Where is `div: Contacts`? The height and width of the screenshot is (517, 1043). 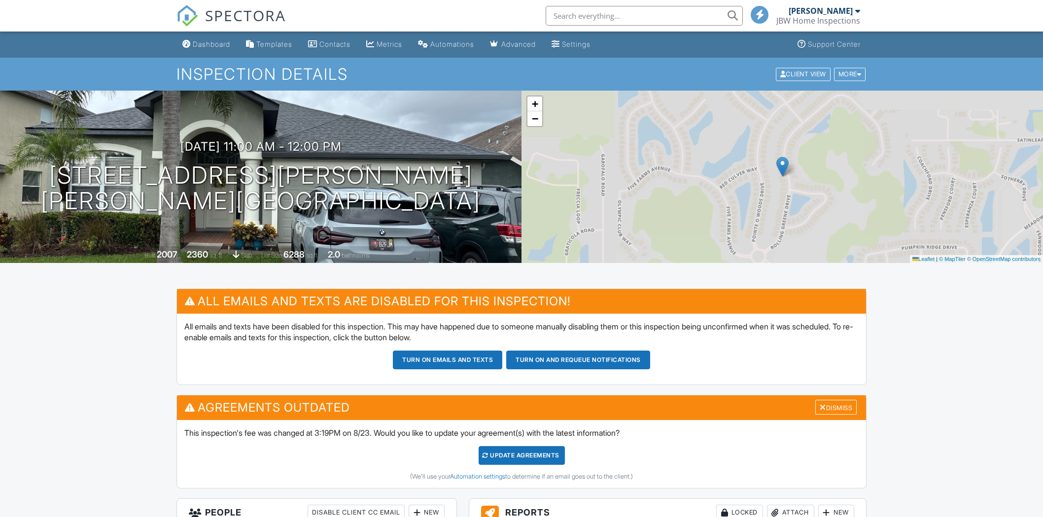 div: Contacts is located at coordinates (335, 44).